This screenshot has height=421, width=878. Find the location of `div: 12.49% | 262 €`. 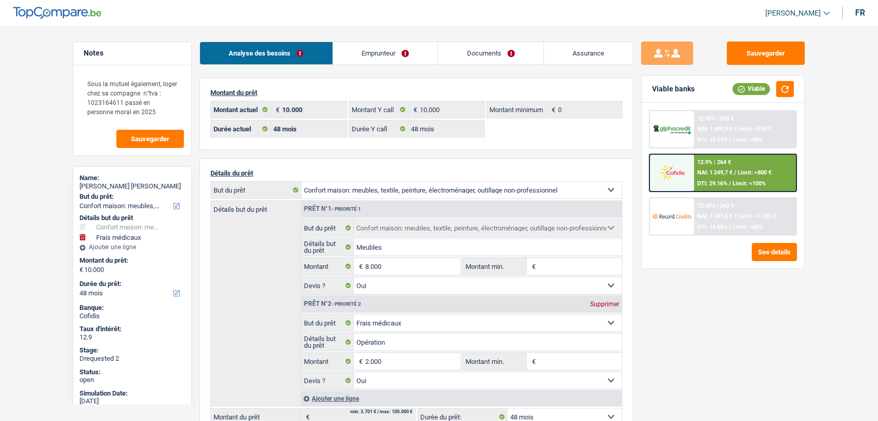

div: 12.49% | 262 € is located at coordinates (715, 206).